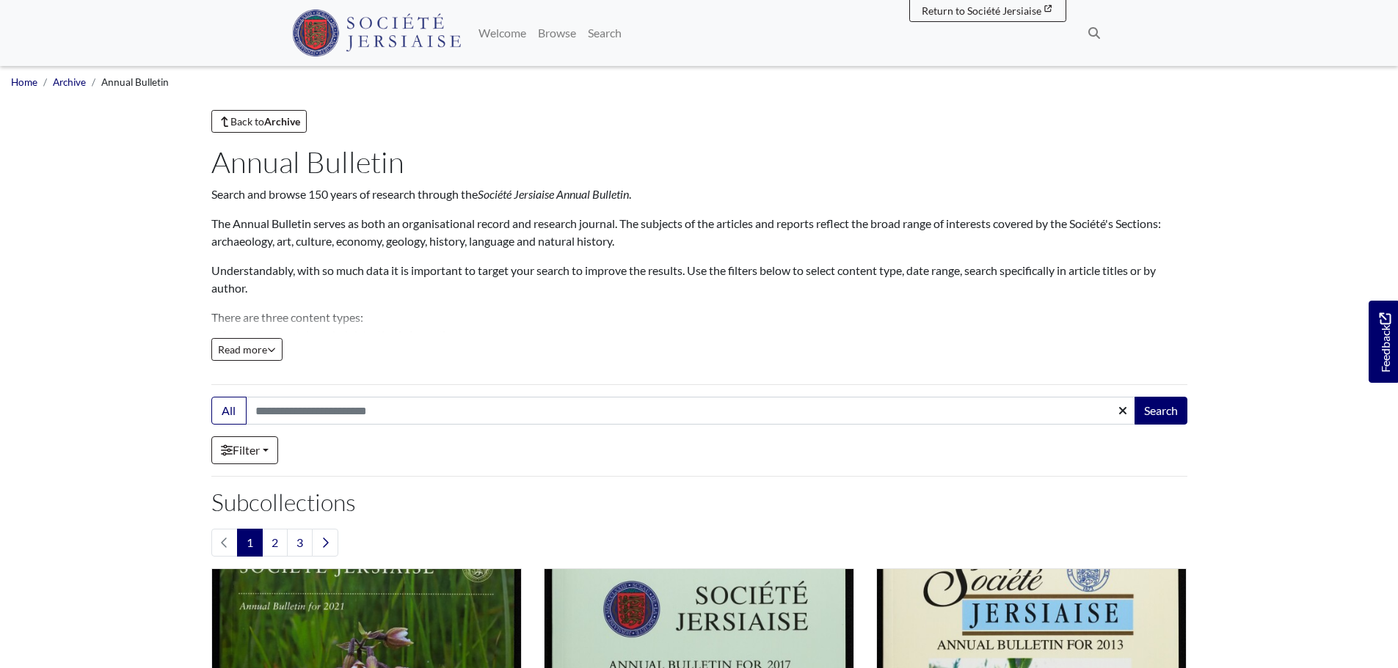 This screenshot has width=1398, height=668. Describe the element at coordinates (376, 33) in the screenshot. I see `a: Société Jersiaise logo` at that location.